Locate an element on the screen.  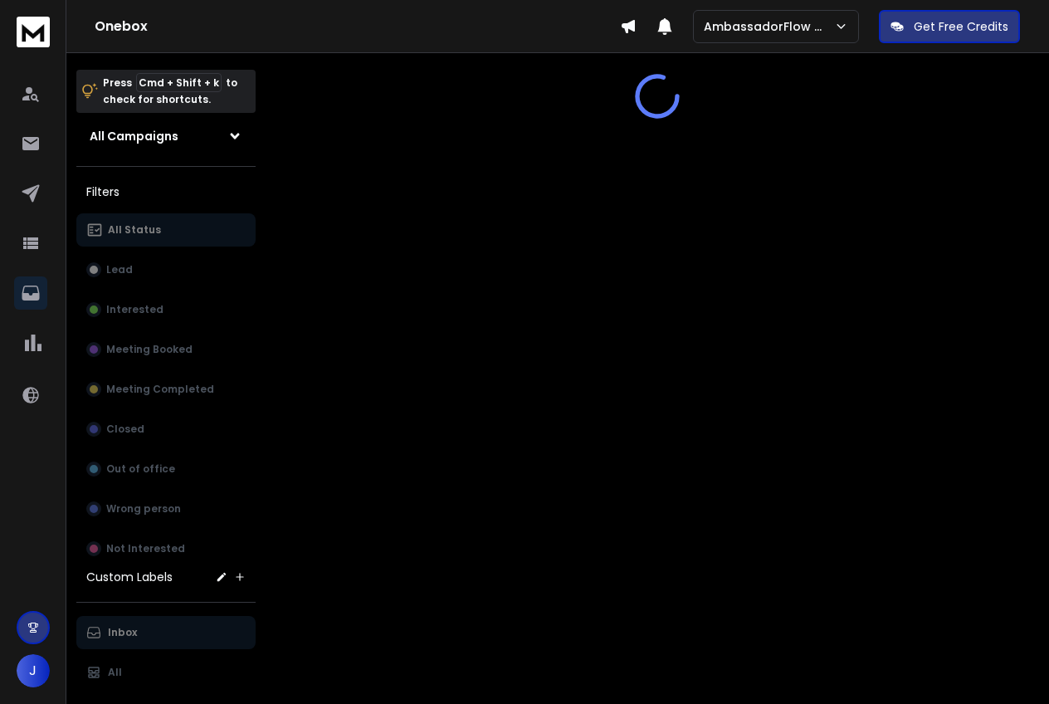
h3: Filters is located at coordinates (166, 192).